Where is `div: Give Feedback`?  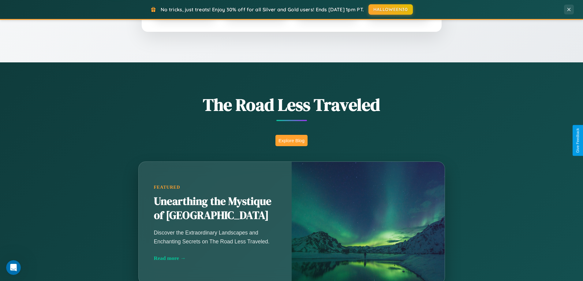 div: Give Feedback is located at coordinates (577, 140).